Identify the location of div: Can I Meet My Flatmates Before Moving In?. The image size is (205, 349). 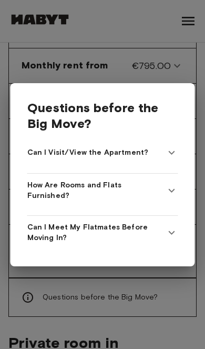
(103, 233).